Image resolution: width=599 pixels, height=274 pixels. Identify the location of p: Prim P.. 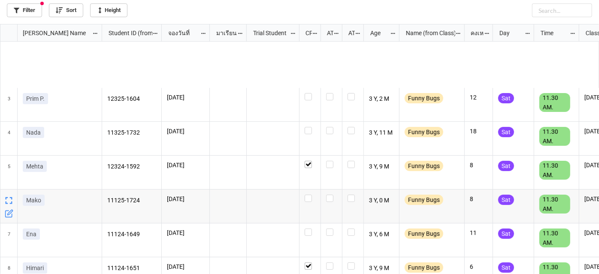
(35, 99).